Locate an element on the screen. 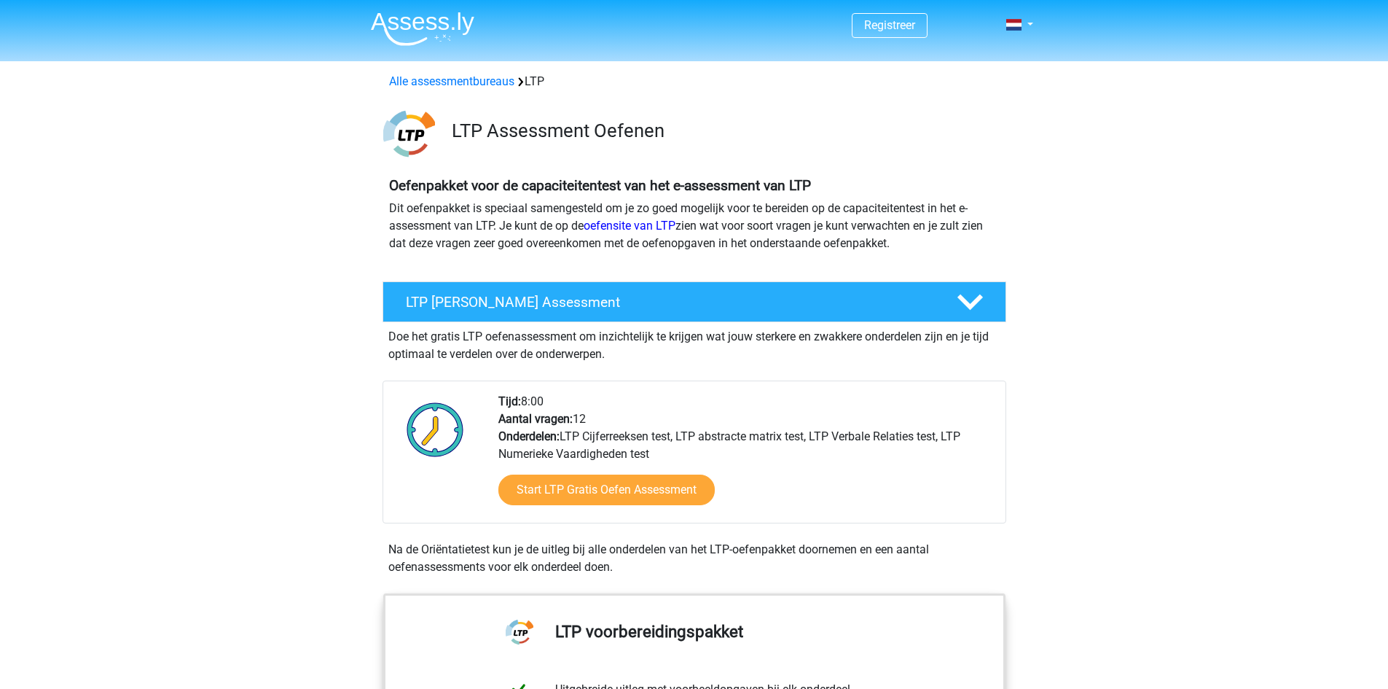 Image resolution: width=1388 pixels, height=689 pixels. div: LTP is located at coordinates (694, 82).